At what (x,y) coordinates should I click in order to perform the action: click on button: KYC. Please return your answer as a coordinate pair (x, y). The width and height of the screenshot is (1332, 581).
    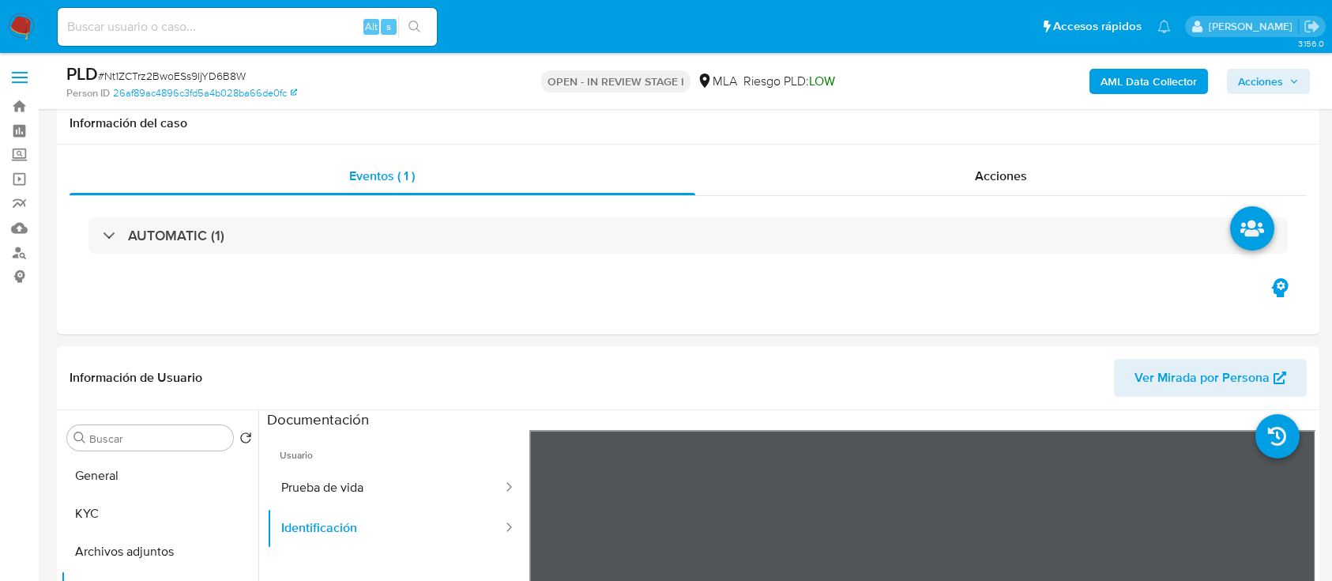
    Looking at the image, I should click on (160, 514).